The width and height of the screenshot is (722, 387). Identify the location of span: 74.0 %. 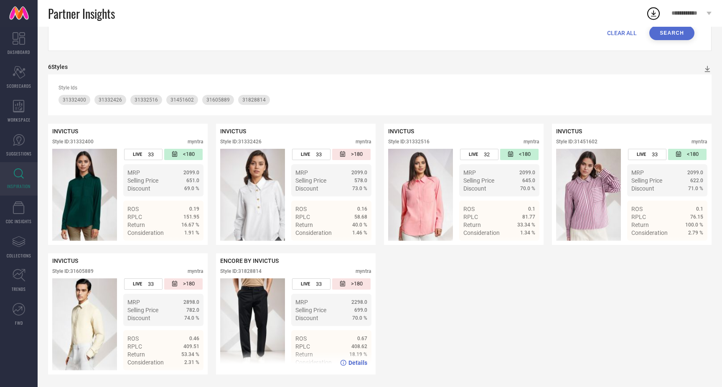
(192, 318).